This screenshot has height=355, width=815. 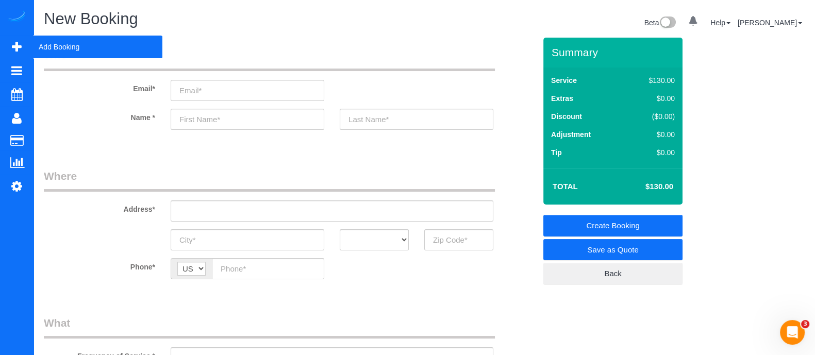 What do you see at coordinates (99, 115) in the screenshot?
I see `label: Name *` at bounding box center [99, 115].